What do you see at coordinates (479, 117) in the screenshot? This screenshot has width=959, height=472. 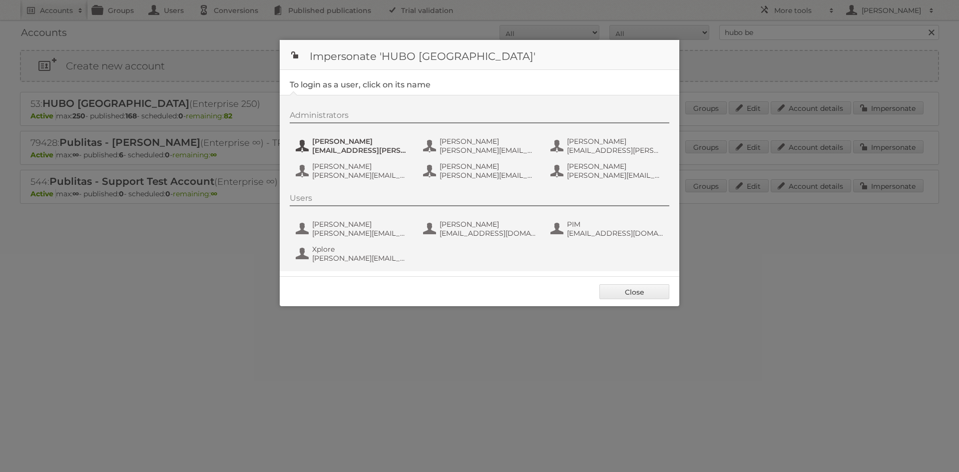 I see `div: Administrators` at bounding box center [479, 117].